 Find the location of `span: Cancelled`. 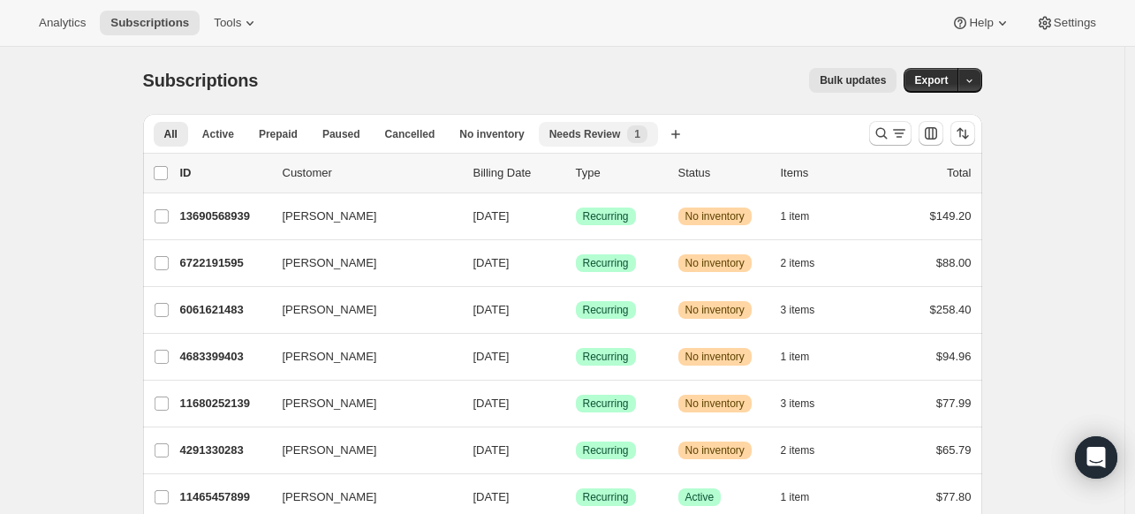

span: Cancelled is located at coordinates (410, 134).